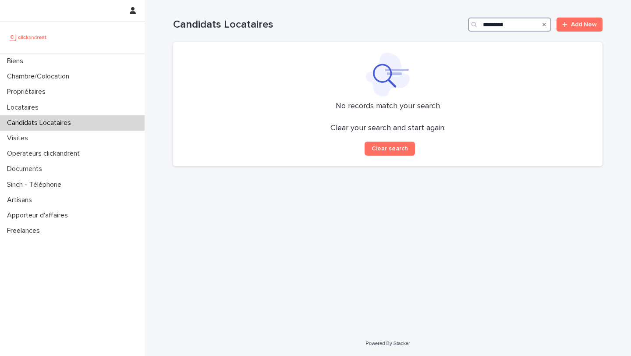 Image resolution: width=631 pixels, height=356 pixels. What do you see at coordinates (39, 215) in the screenshot?
I see `p: Apporteur d'affaires` at bounding box center [39, 215].